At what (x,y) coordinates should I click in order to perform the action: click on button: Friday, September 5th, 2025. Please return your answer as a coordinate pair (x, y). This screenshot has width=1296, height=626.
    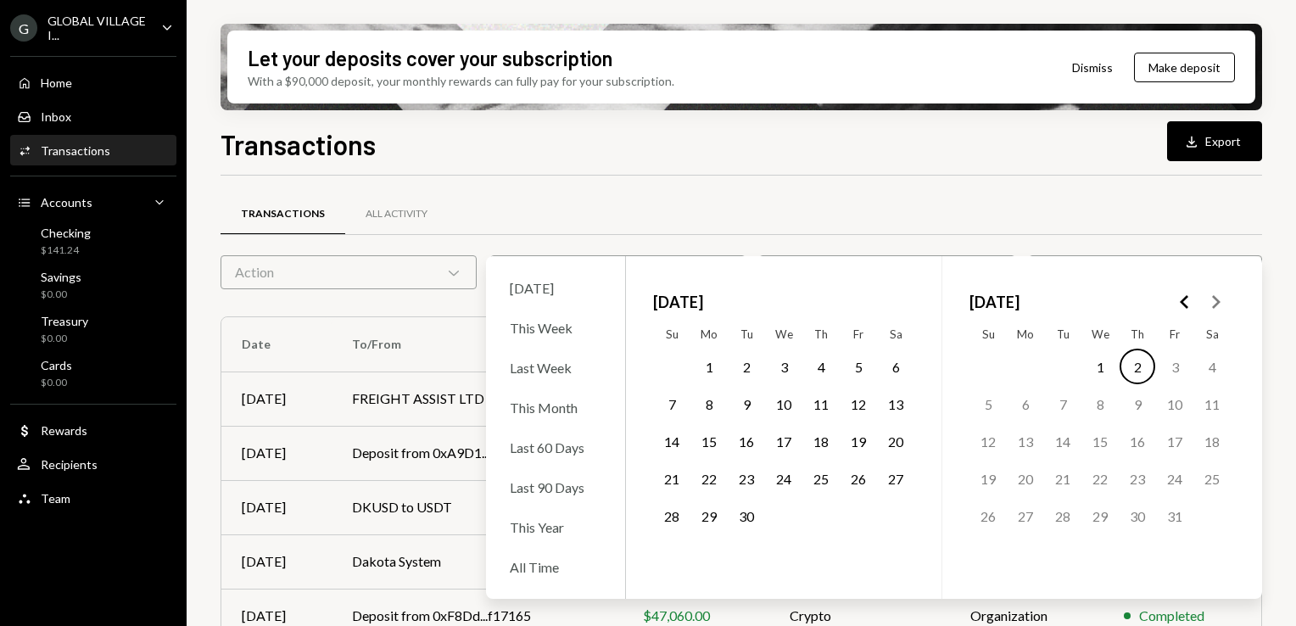
    Looking at the image, I should click on (859, 367).